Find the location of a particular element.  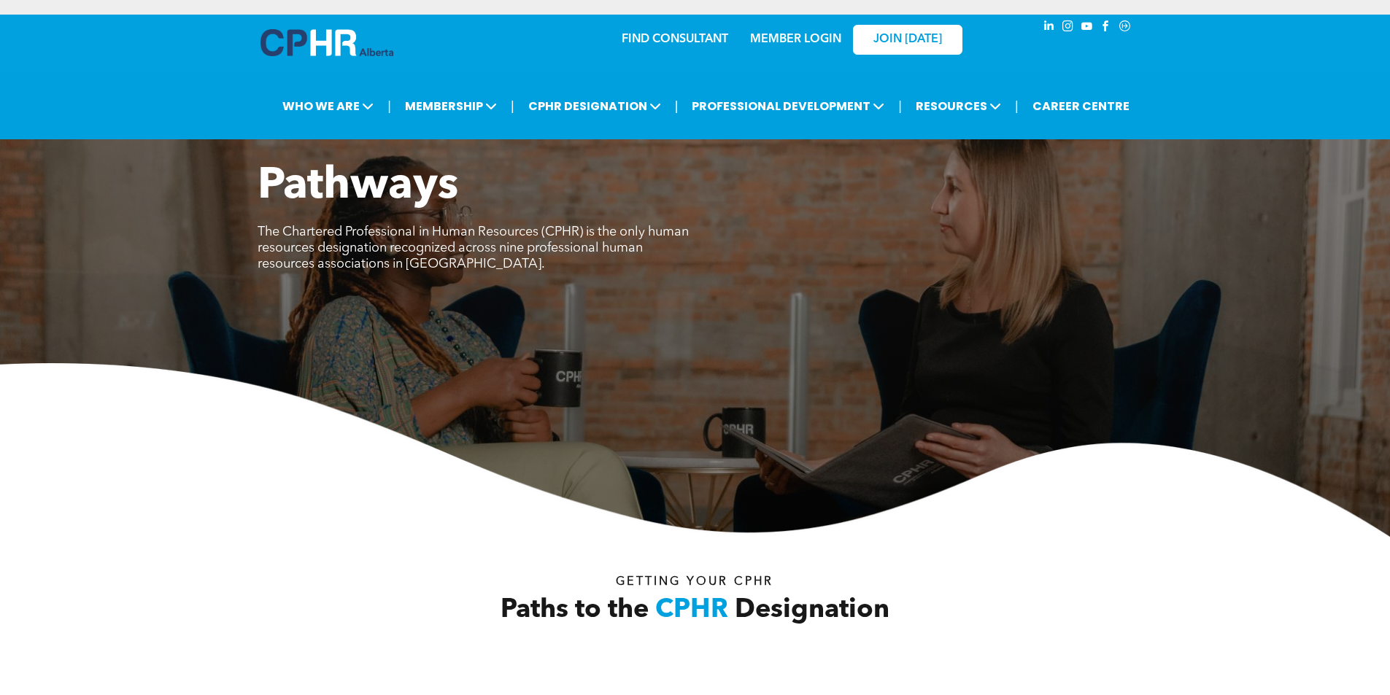

a: youtube is located at coordinates (1087, 28).